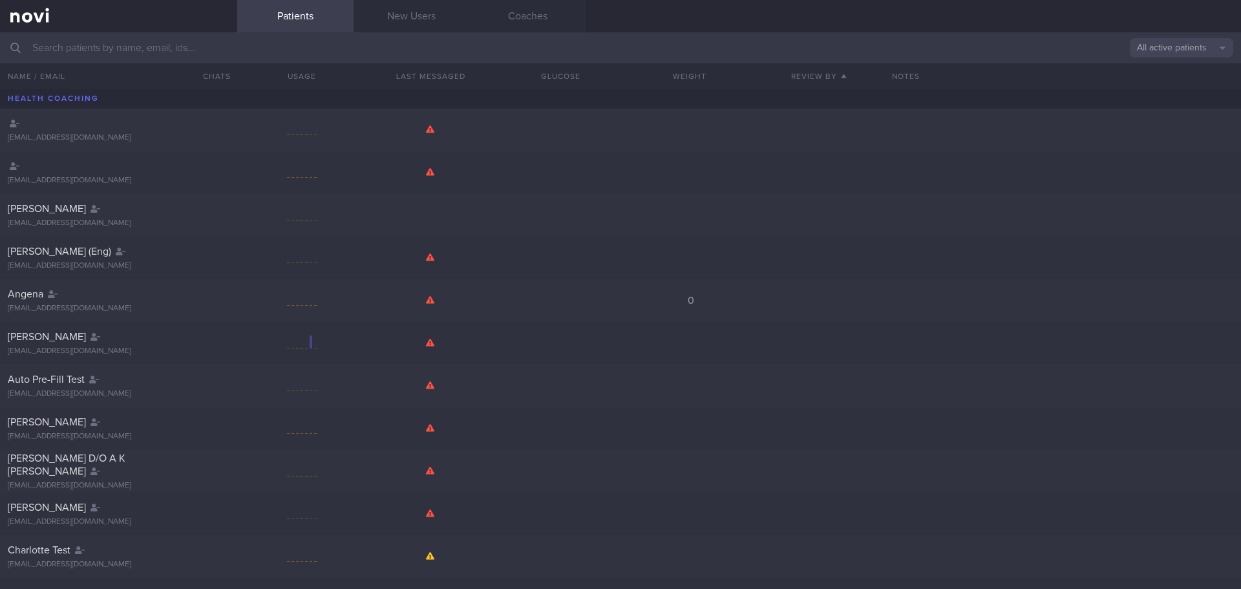 The image size is (1241, 589). What do you see at coordinates (691, 301) in the screenshot?
I see `span: 0` at bounding box center [691, 301].